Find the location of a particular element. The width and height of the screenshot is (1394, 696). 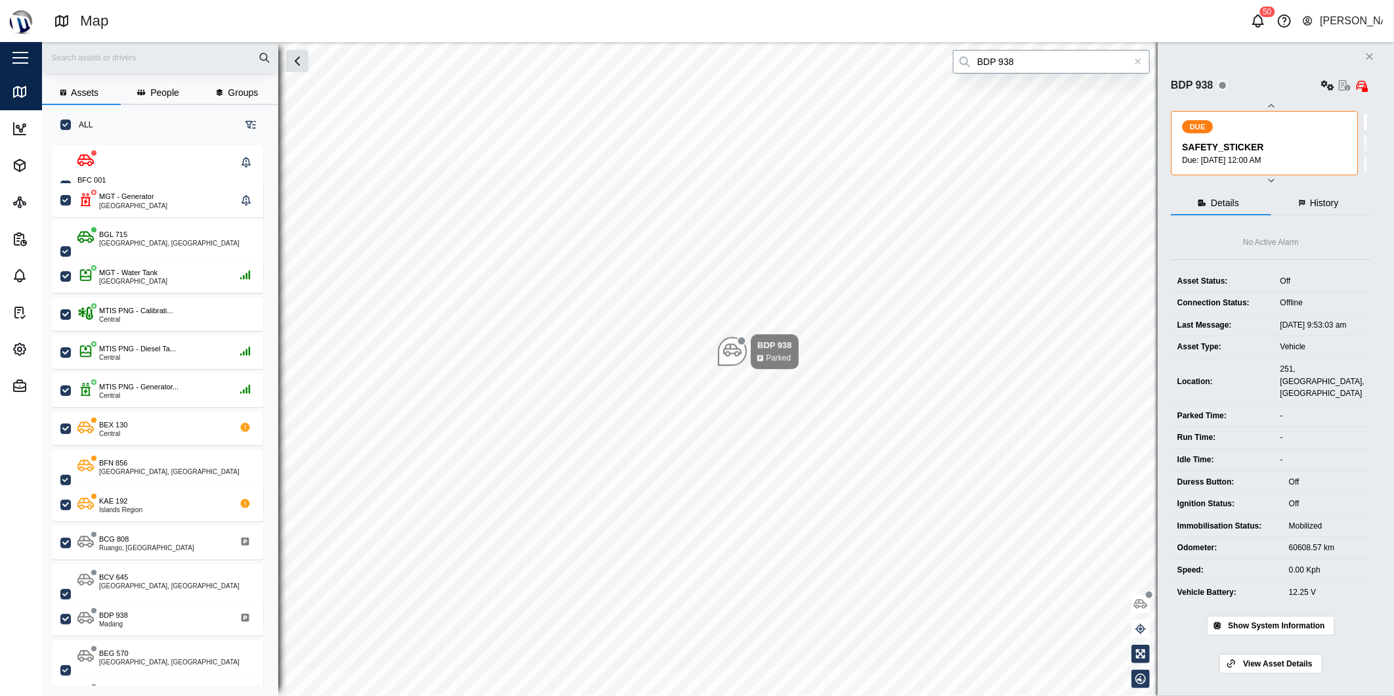

button: Show System Information is located at coordinates (1270, 625).